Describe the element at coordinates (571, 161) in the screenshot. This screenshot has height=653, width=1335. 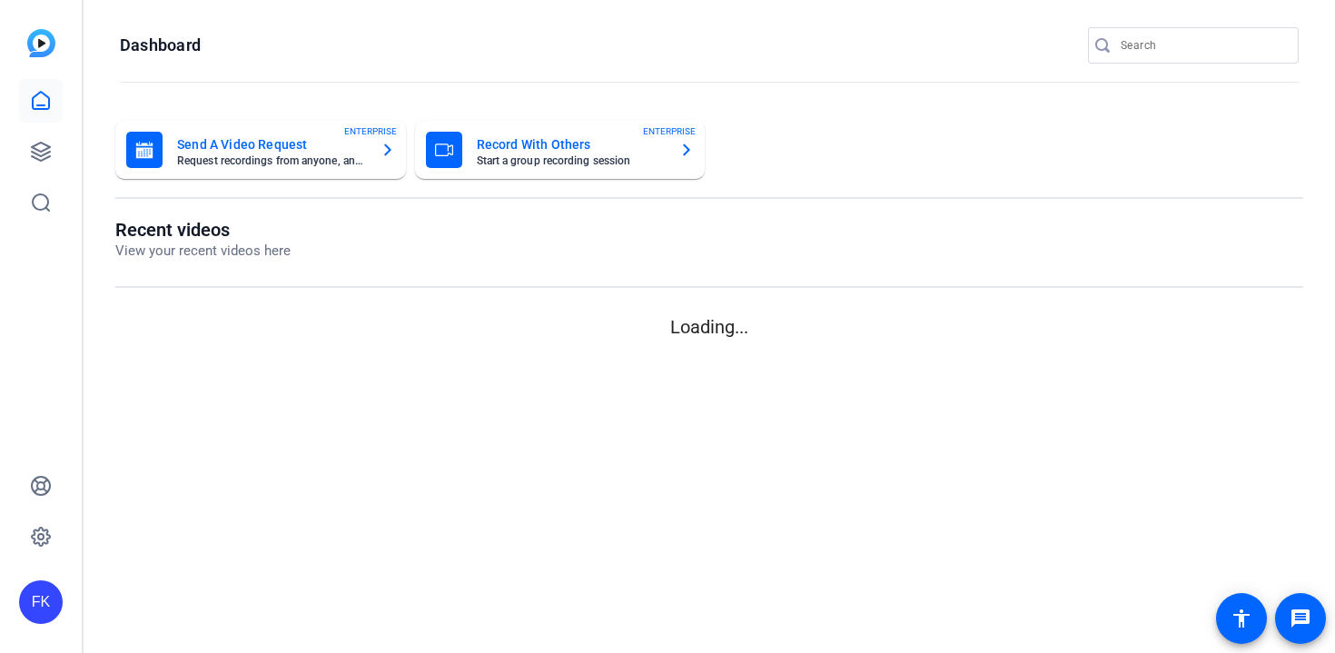
I see `mat-card-subtitle: Start a group recording session` at that location.